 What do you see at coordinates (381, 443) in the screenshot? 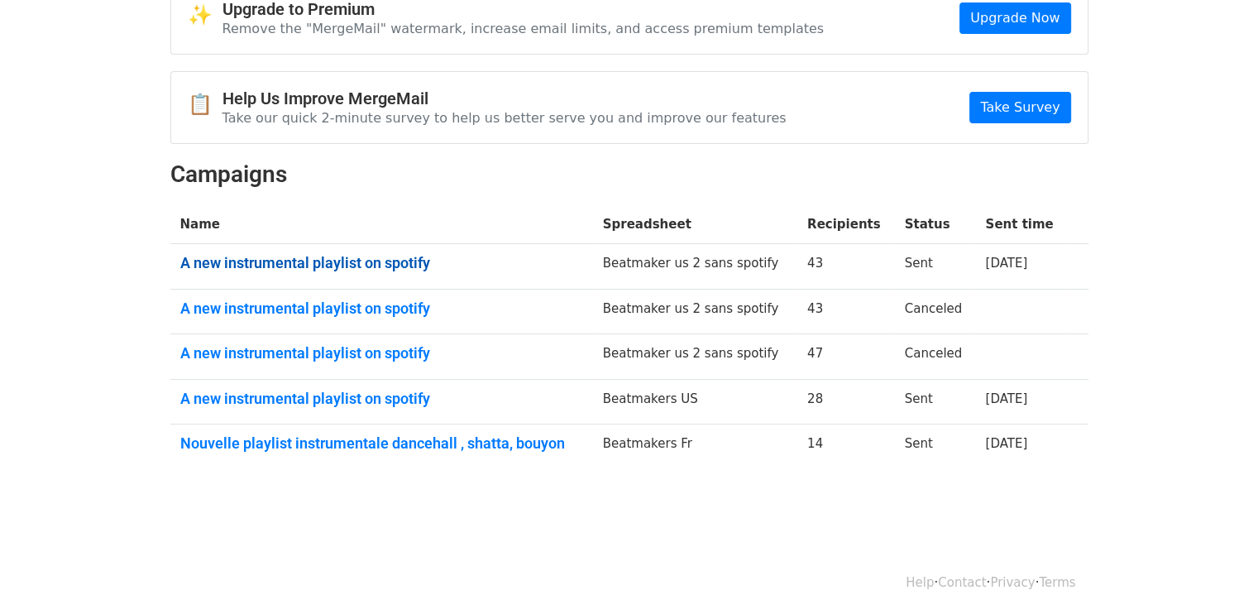
I see `a: Nouvelle playlist instrumentale dancehall , shatta, bouyon` at bounding box center [381, 443].